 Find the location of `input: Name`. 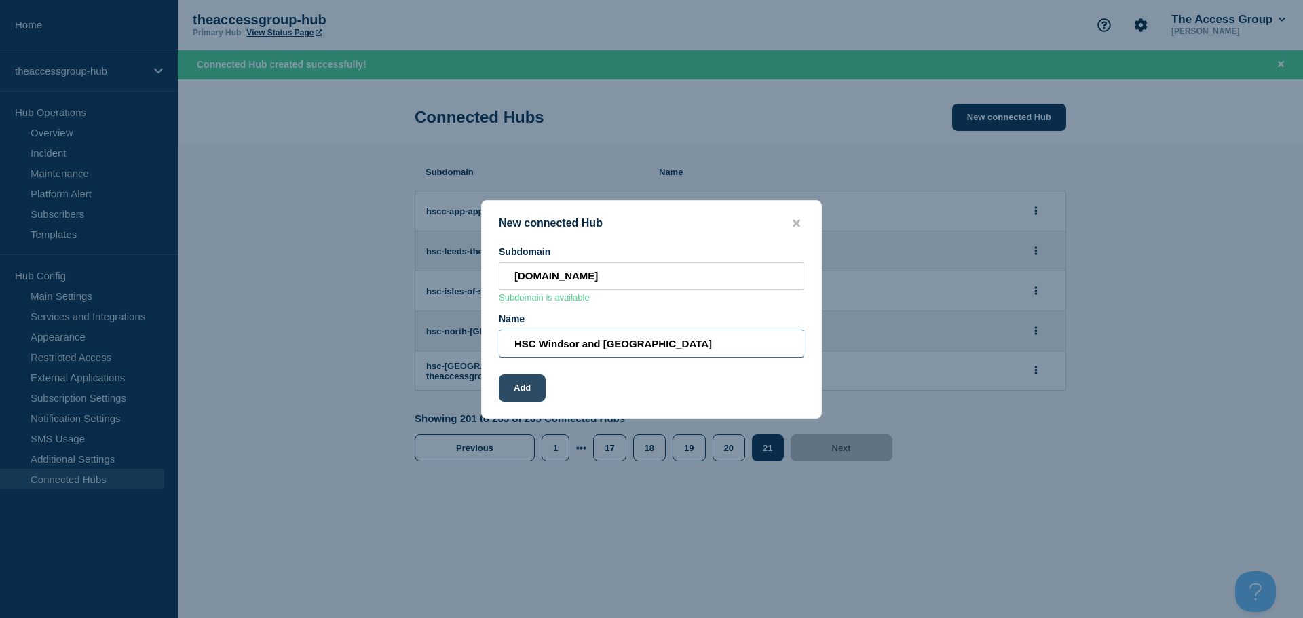

input: Name is located at coordinates (652, 343).